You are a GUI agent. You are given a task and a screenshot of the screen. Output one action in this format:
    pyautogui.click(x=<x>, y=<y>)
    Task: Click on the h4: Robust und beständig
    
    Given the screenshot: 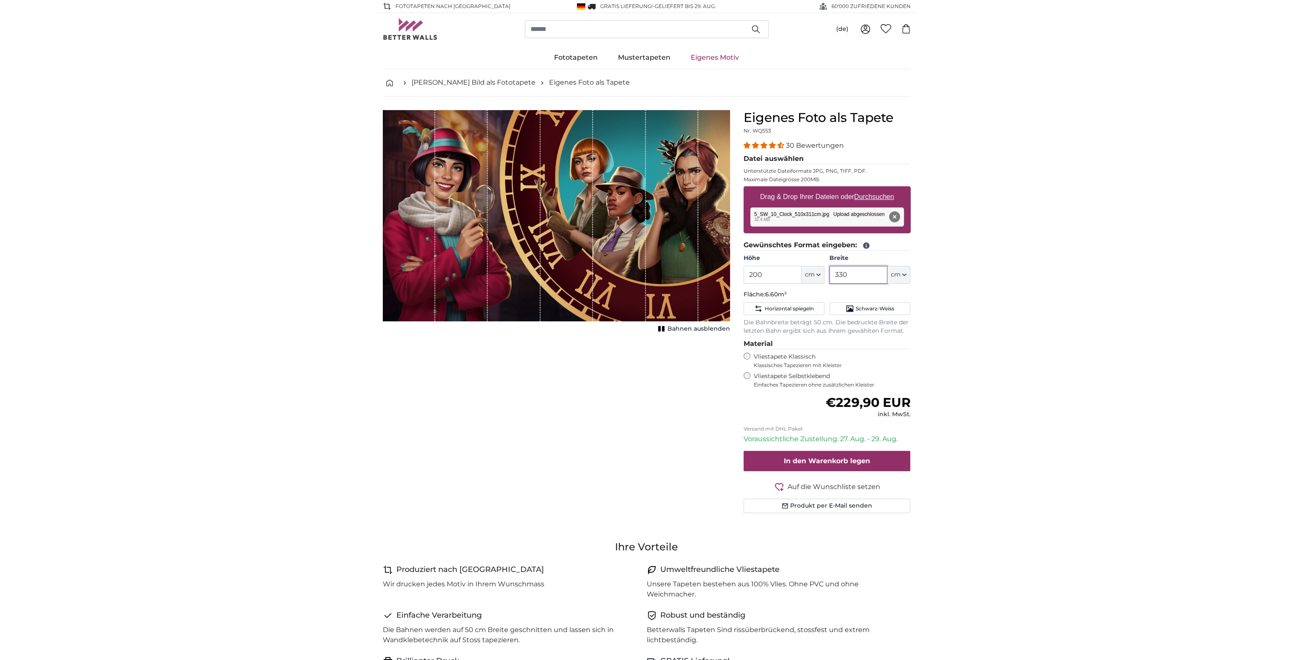 What is the action you would take?
    pyautogui.click(x=703, y=615)
    